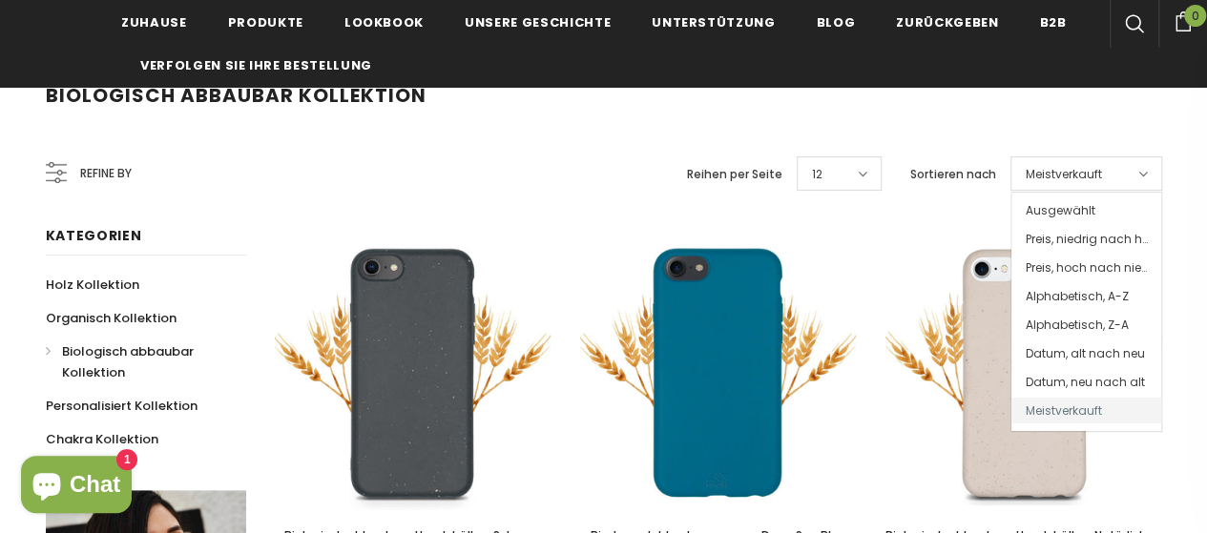 The width and height of the screenshot is (1207, 533). I want to click on span: Preis, hoch nach niedrig, so click(1086, 267).